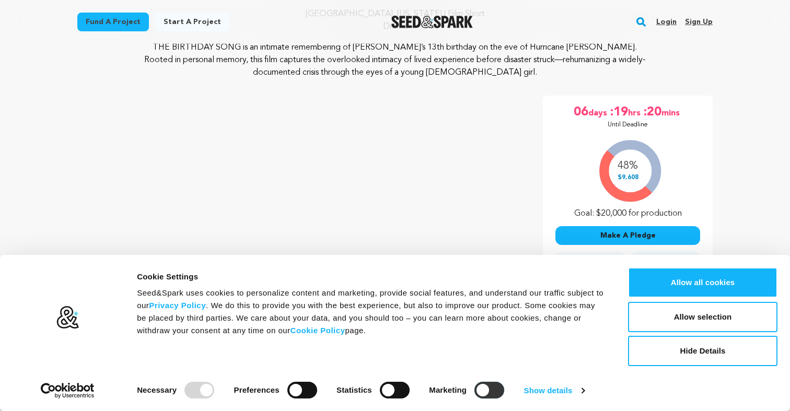 The image size is (790, 411). What do you see at coordinates (136, 378) in the screenshot?
I see `legend: Consent Selection` at bounding box center [136, 378].